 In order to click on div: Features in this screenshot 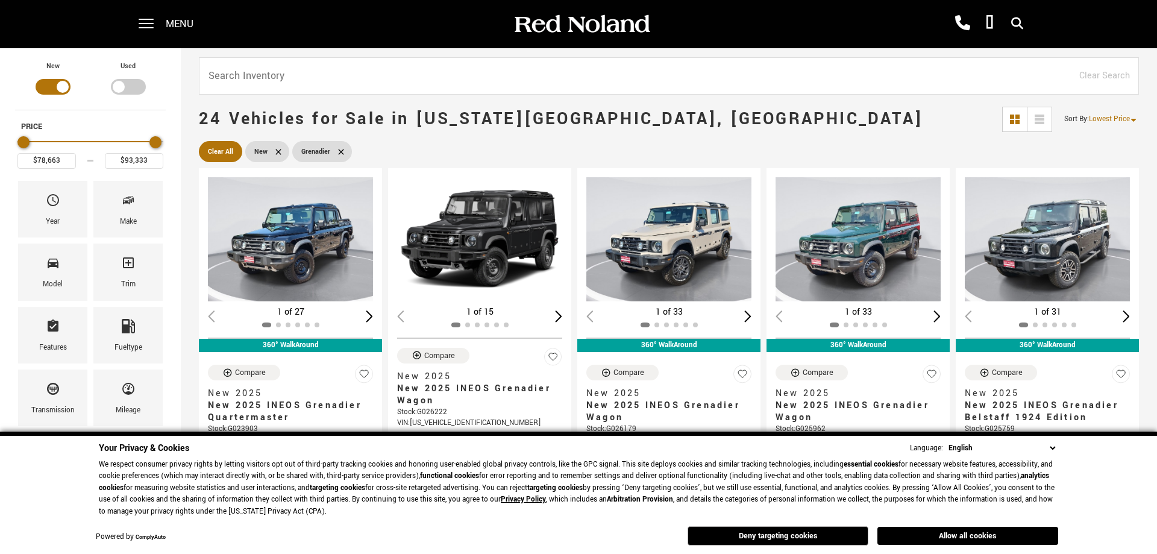, I will do `click(53, 348)`.